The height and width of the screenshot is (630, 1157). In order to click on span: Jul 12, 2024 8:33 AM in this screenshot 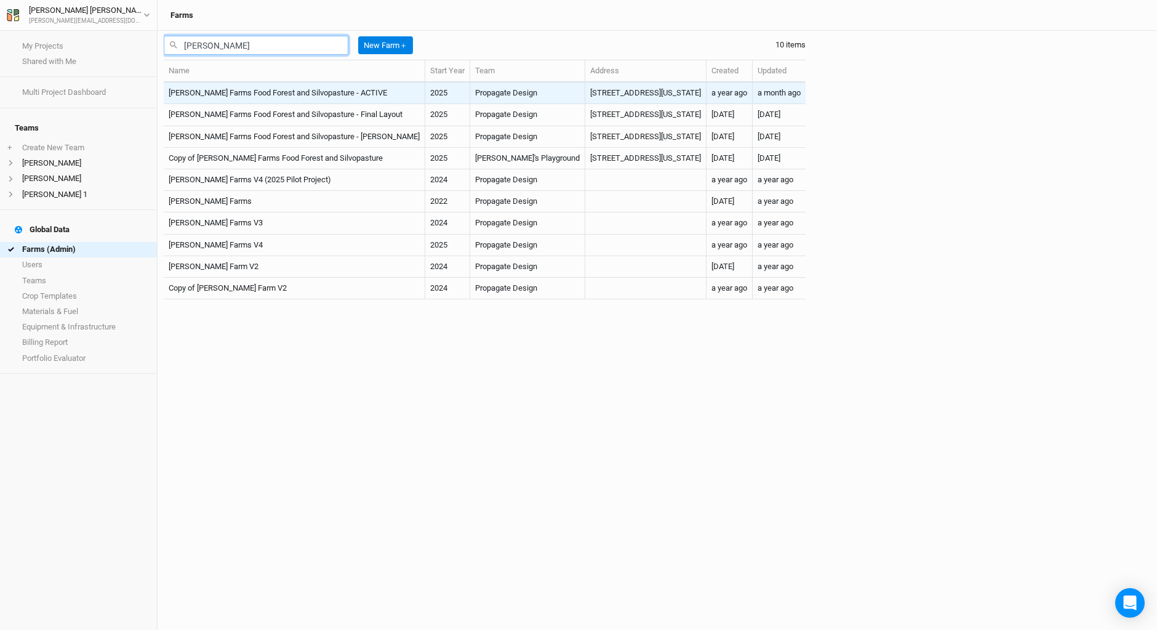, I will do `click(729, 244)`.